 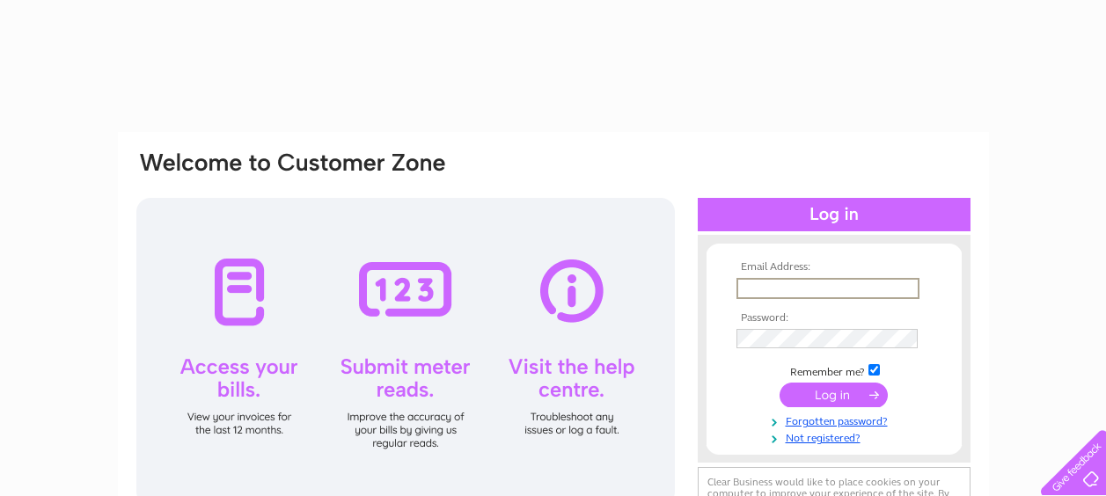 What do you see at coordinates (834, 370) in the screenshot?
I see `td: Remember me?` at bounding box center [834, 370].